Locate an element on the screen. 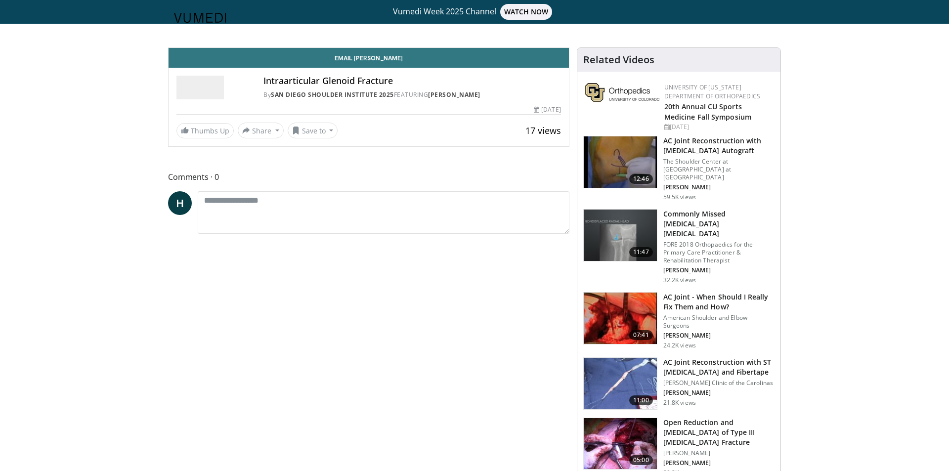  img: 8a72b65a-0f28-431e-bcaf-e516ebdea2b0.150x105_q85_crop-smart_upscale.jpg is located at coordinates (621, 444).